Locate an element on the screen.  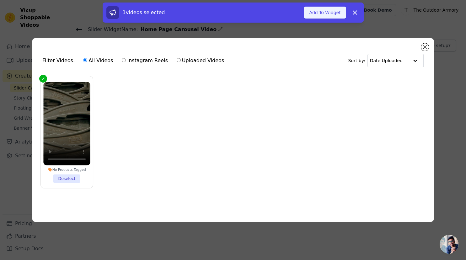
span: 1 videos selected is located at coordinates (144, 12).